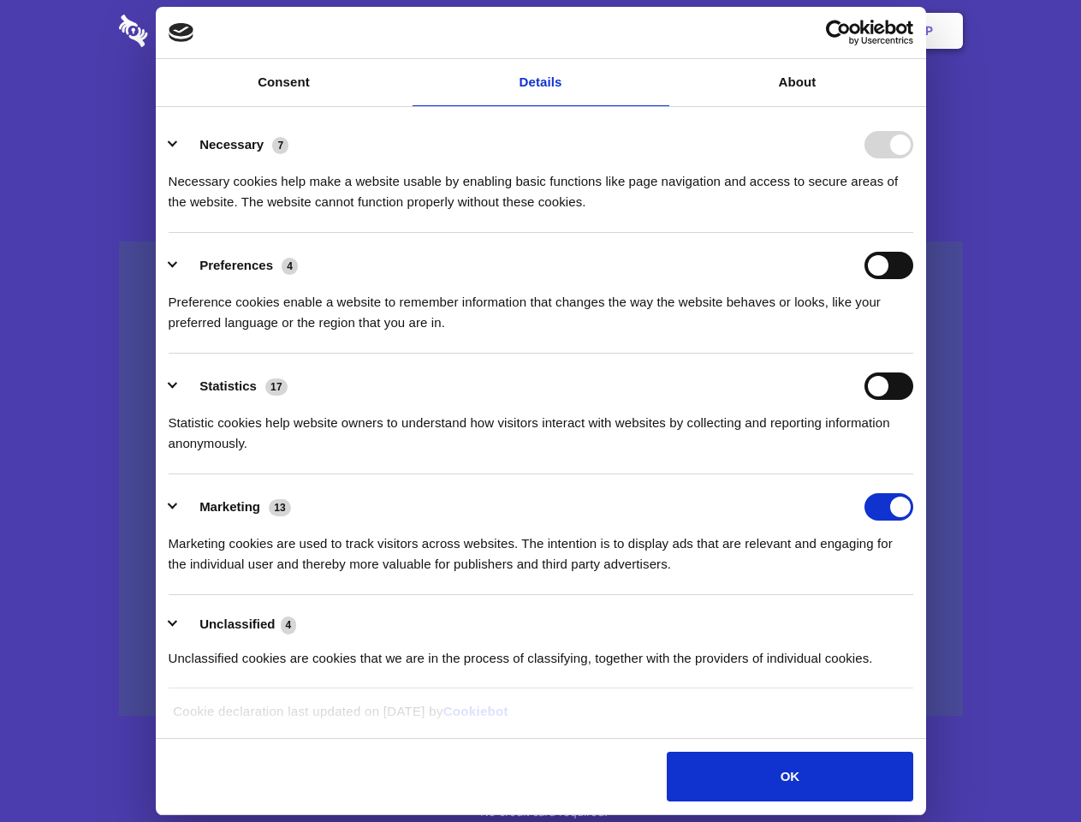  I want to click on img: logo-wordmark-white-trans-d4663122ce5f474addd5e946df7df03e33cb6a1c49d2221995e7729f52c070b2.svg, so click(192, 31).